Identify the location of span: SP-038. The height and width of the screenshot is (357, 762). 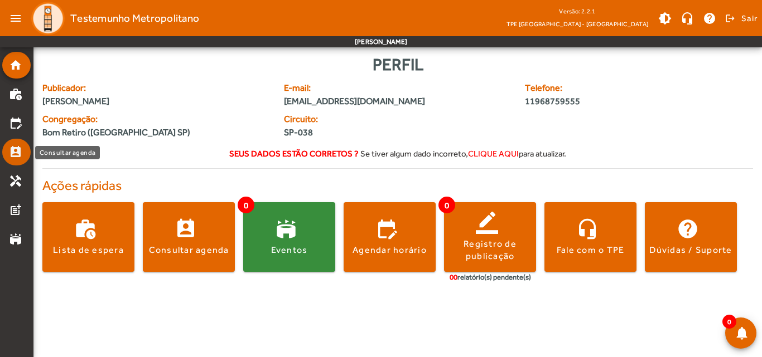
(337, 133).